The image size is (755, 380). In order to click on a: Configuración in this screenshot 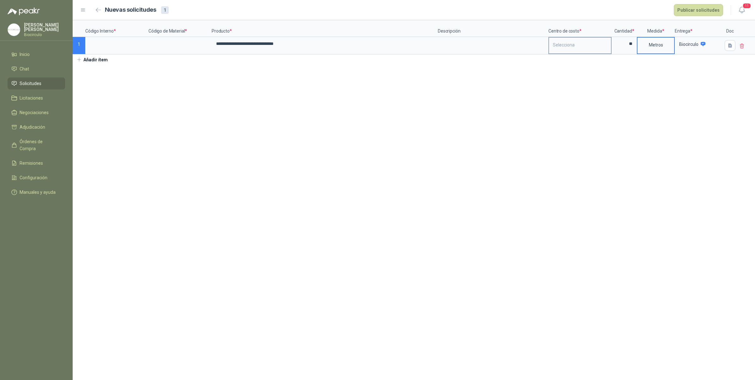, I will do `click(36, 178)`.